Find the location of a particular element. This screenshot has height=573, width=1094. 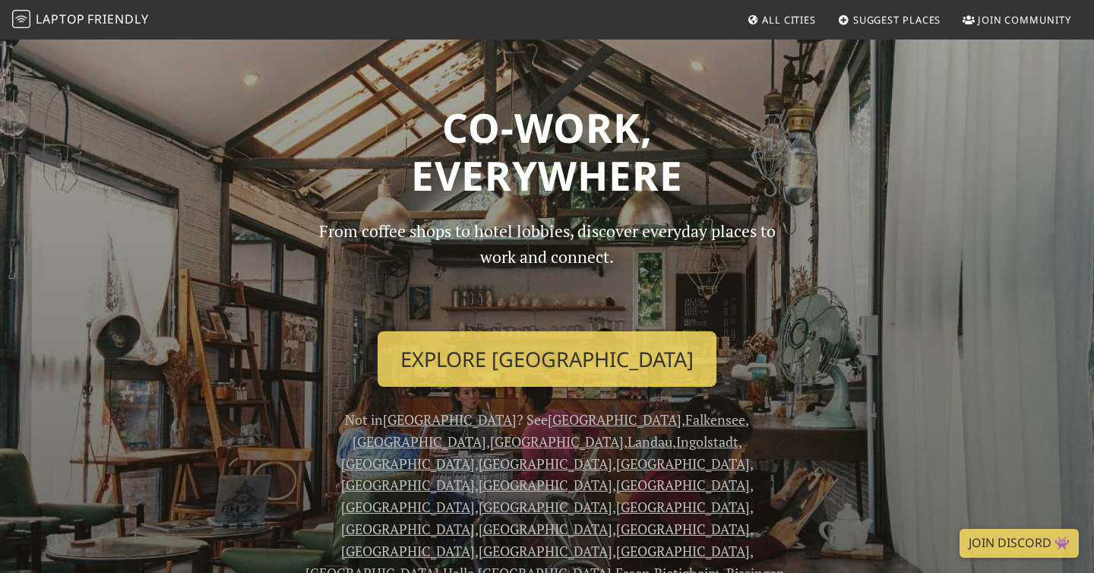

a: Suggest Places is located at coordinates (889, 20).